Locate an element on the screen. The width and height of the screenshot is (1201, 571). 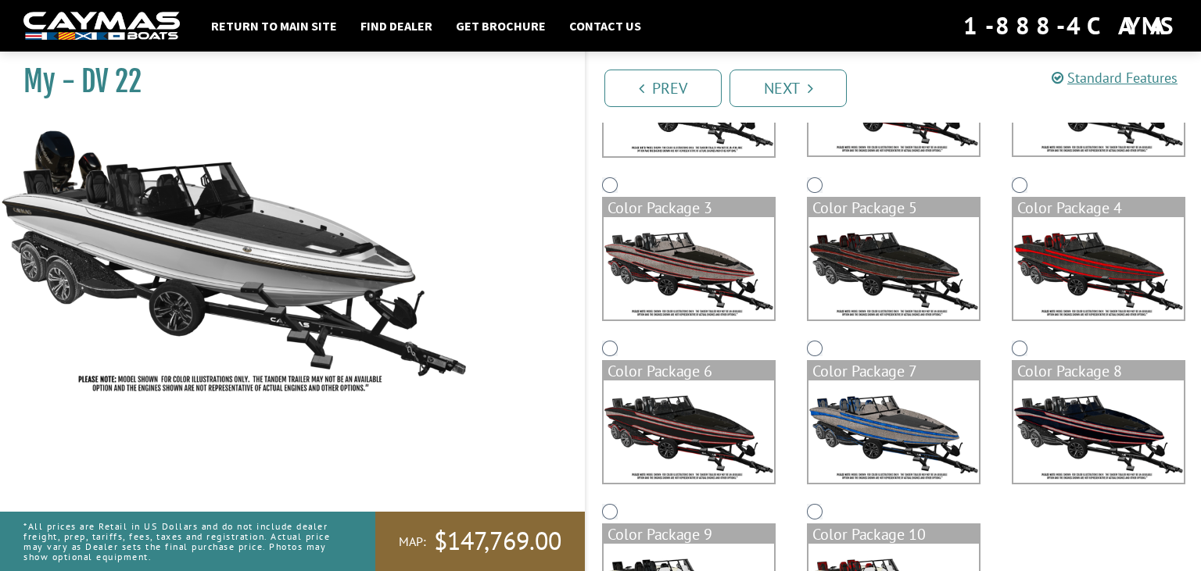
img: color_package_366.png is located at coordinates (1098, 268).